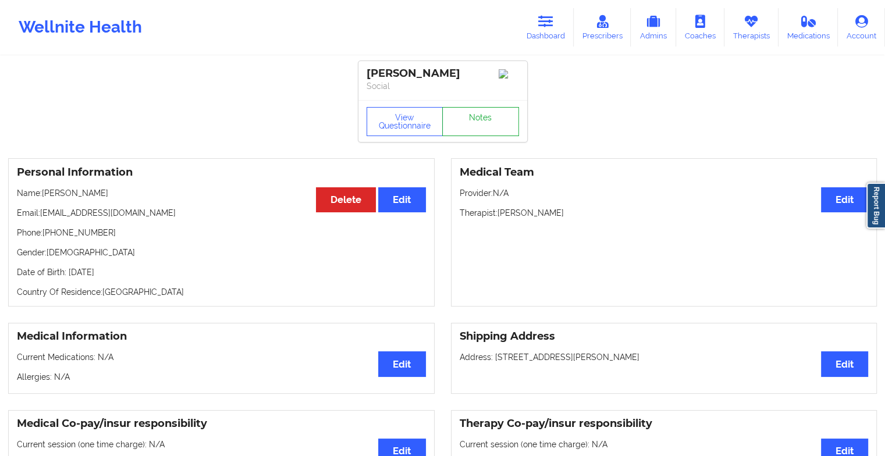 The image size is (885, 456). Describe the element at coordinates (221, 357) in the screenshot. I see `p: Current Medications: N/A` at that location.